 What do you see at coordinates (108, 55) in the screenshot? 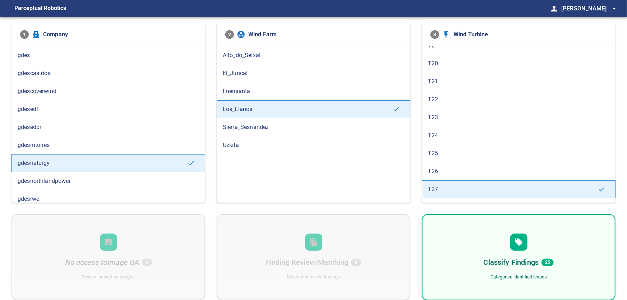
I see `span: gdes` at bounding box center [108, 55].